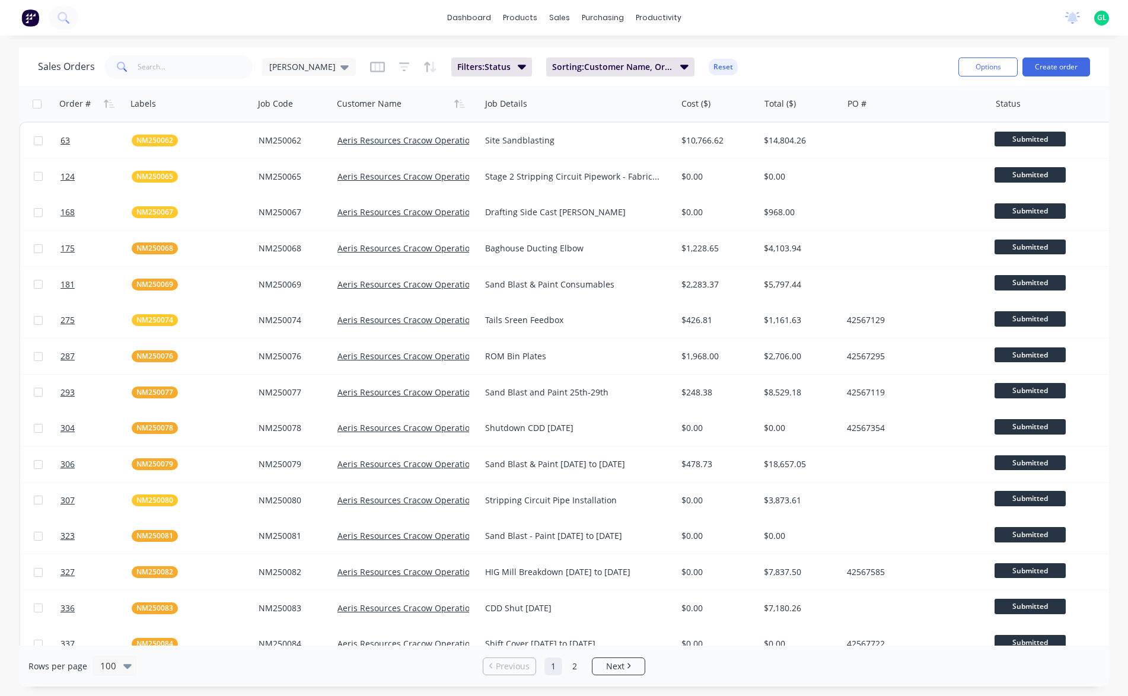 The image size is (1128, 696). I want to click on span: NM250080, so click(155, 501).